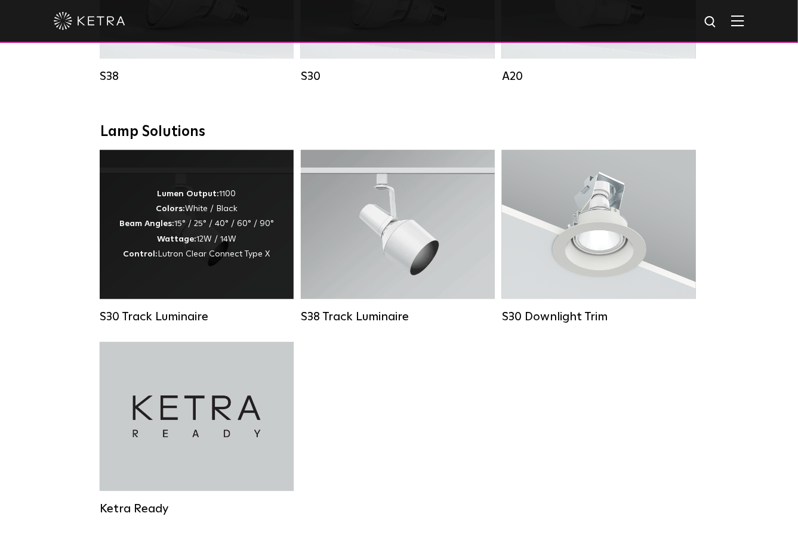 This screenshot has height=538, width=798. I want to click on div: S30, so click(397, 76).